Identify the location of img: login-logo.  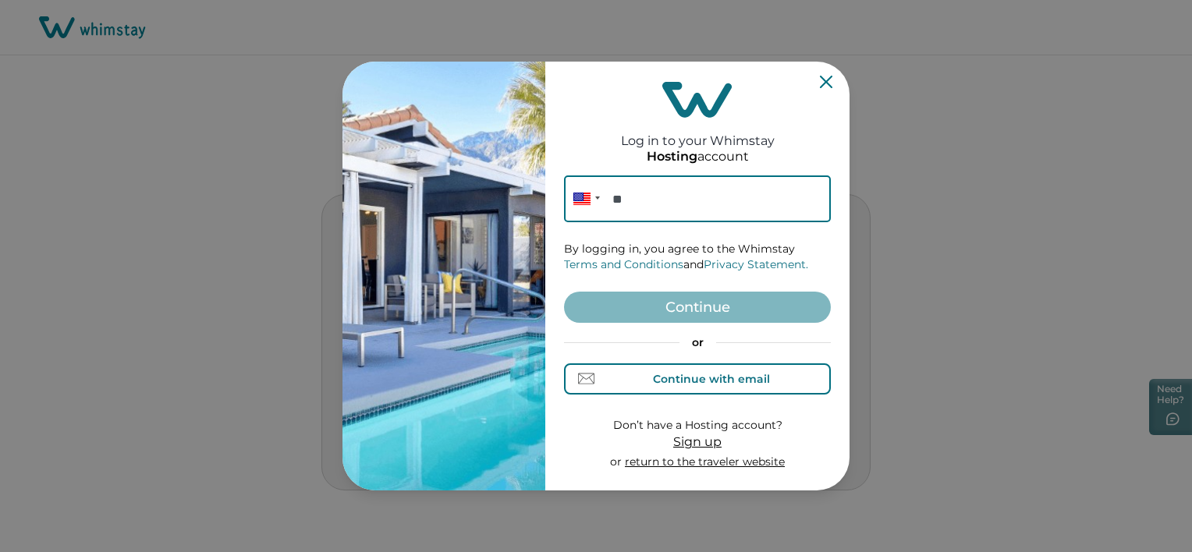
(697, 100).